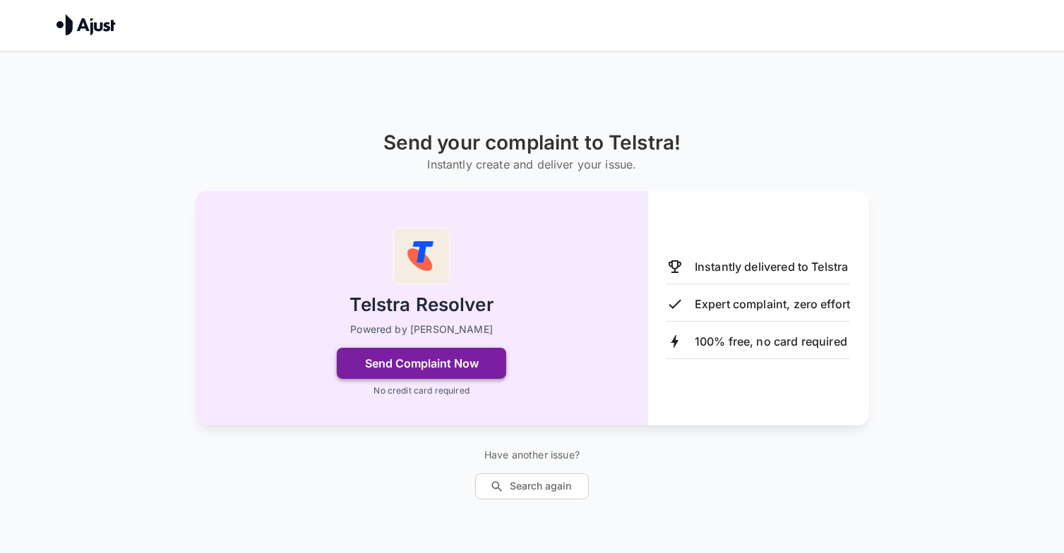  Describe the element at coordinates (771, 342) in the screenshot. I see `p: 100% free, no card required` at that location.